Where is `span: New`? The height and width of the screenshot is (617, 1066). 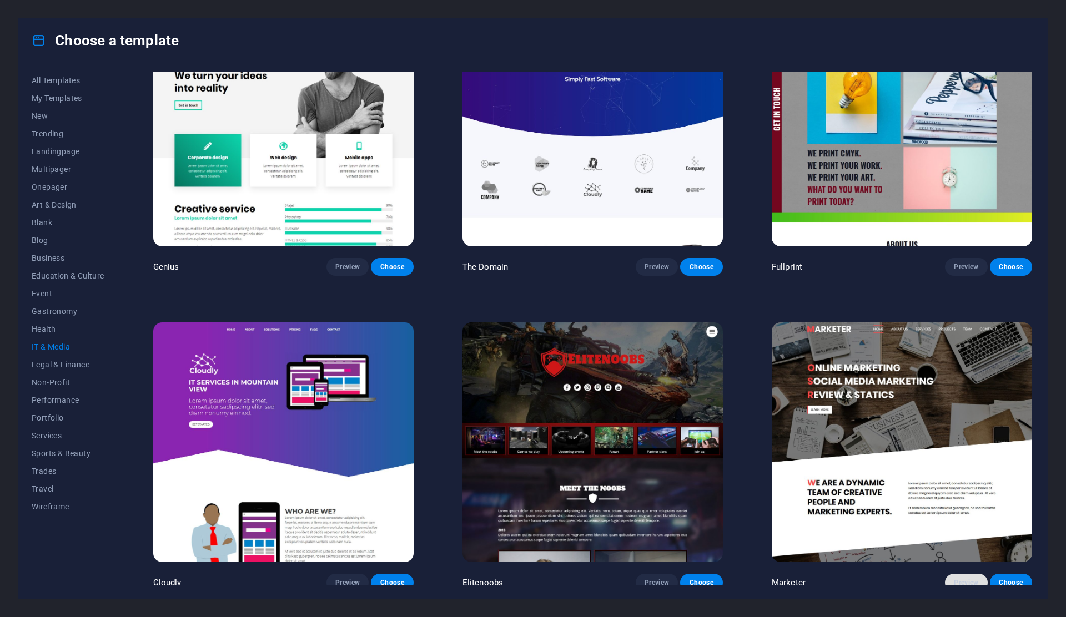
span: New is located at coordinates (68, 116).